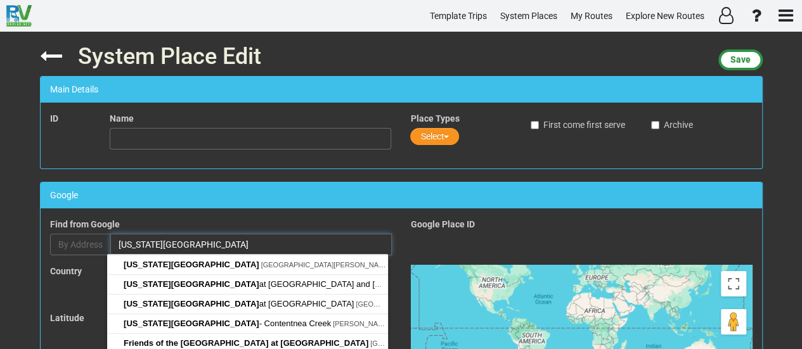 Image resolution: width=802 pixels, height=349 pixels. I want to click on span: Save, so click(740, 60).